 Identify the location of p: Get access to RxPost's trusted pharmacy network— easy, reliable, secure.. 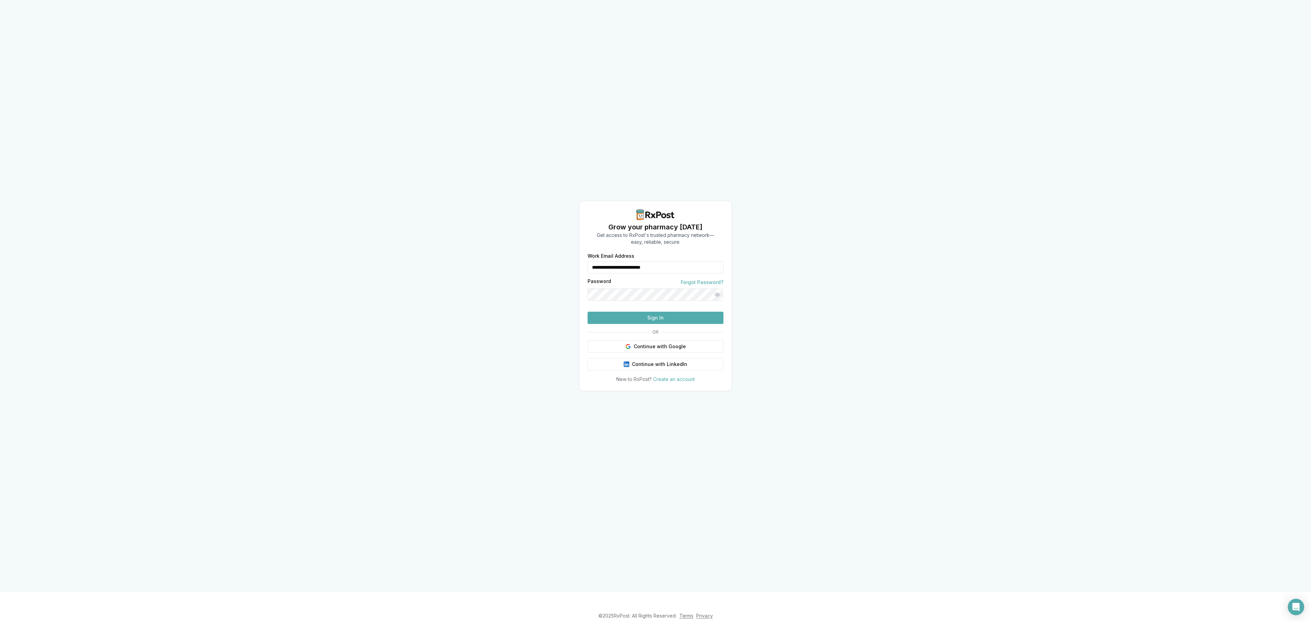
(655, 239).